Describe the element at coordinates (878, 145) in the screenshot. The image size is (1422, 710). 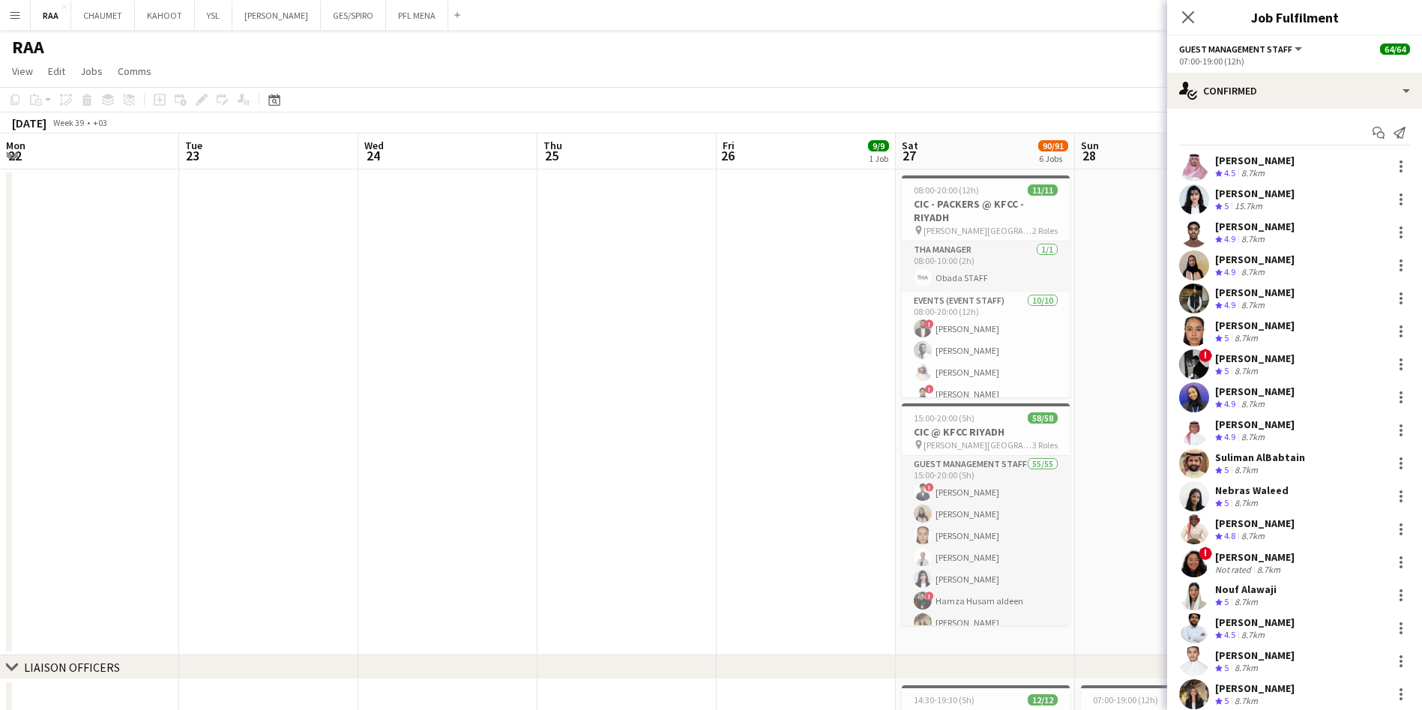
I see `span: 9/9` at that location.